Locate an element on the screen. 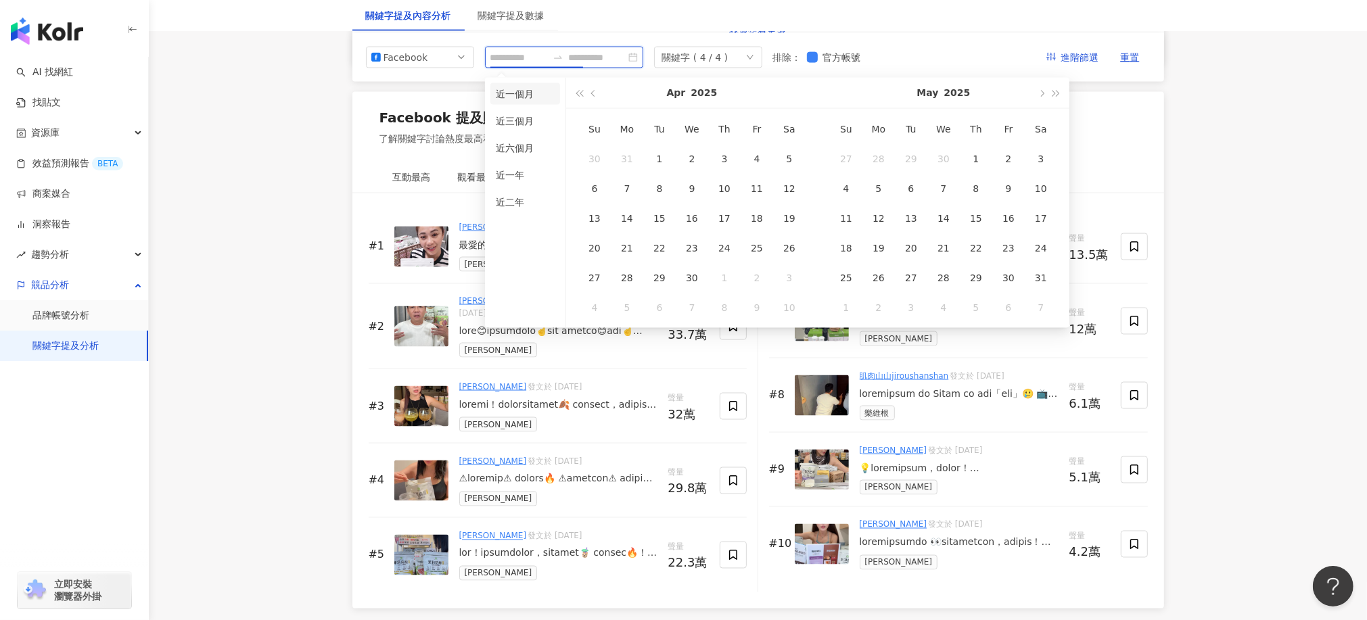  div: lore😊ipsumdolo☝️sit ametco😊adi☝️ elitseddo，eiusmodt✨incid://utlab.et/dOlOrE magnaaliq，enimadm⏰ ve... is located at coordinates (558, 332).